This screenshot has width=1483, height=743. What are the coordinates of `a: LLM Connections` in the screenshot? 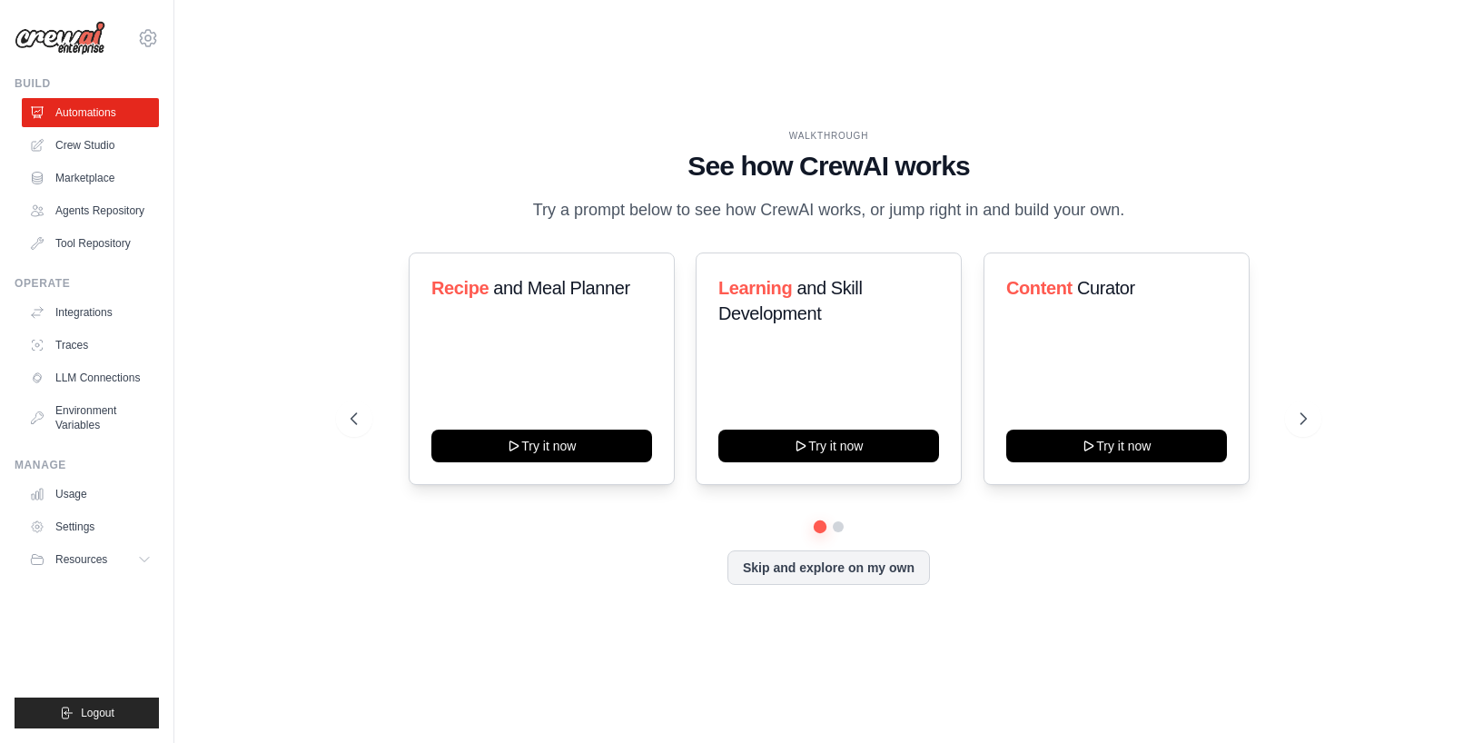 It's located at (90, 378).